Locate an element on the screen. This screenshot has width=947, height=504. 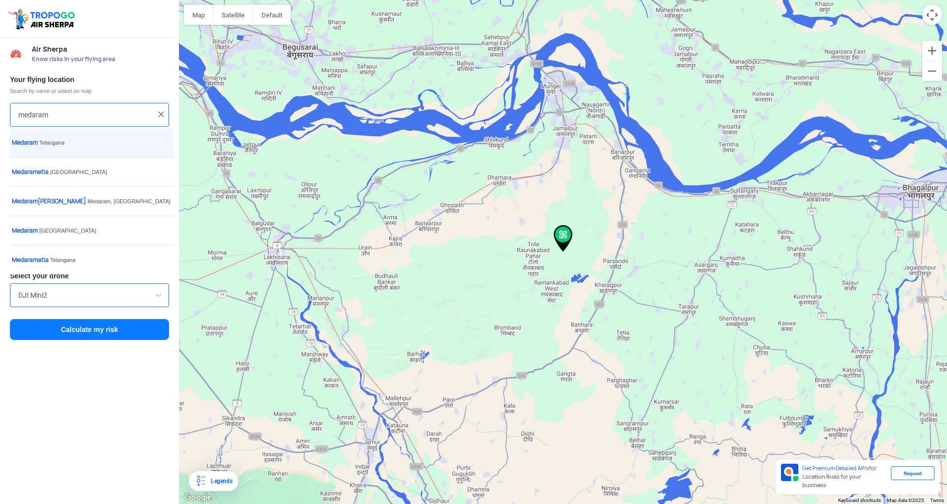
span: Know risks in your flying area is located at coordinates (100, 59).